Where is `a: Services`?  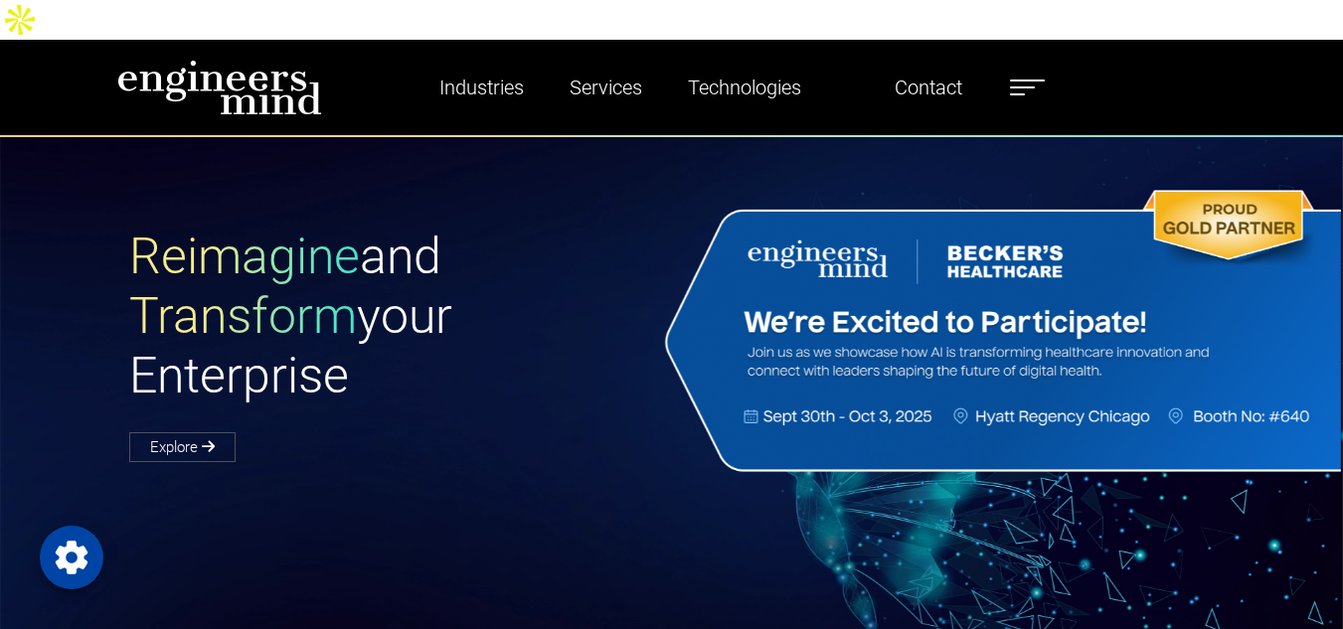 a: Services is located at coordinates (605, 87).